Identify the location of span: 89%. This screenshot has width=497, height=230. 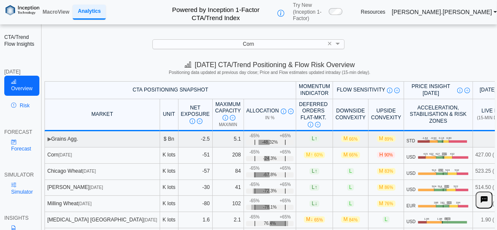
(389, 139).